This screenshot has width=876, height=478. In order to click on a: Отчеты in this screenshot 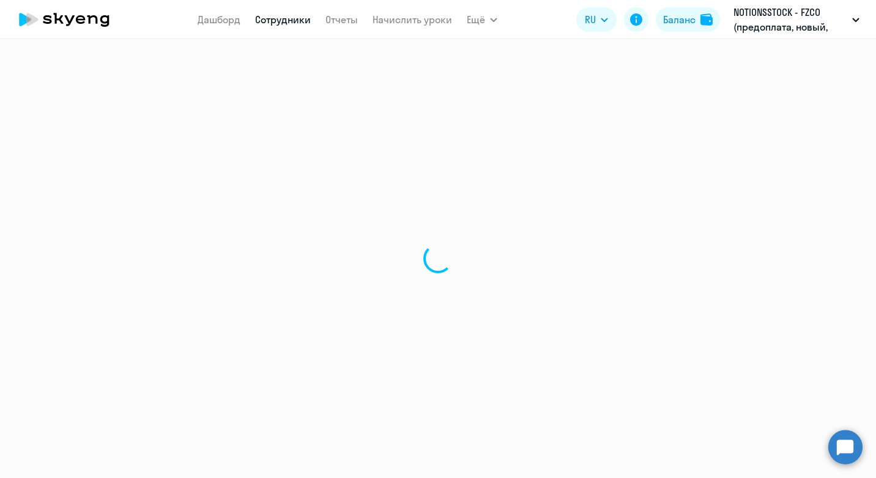, I will do `click(341, 20)`.